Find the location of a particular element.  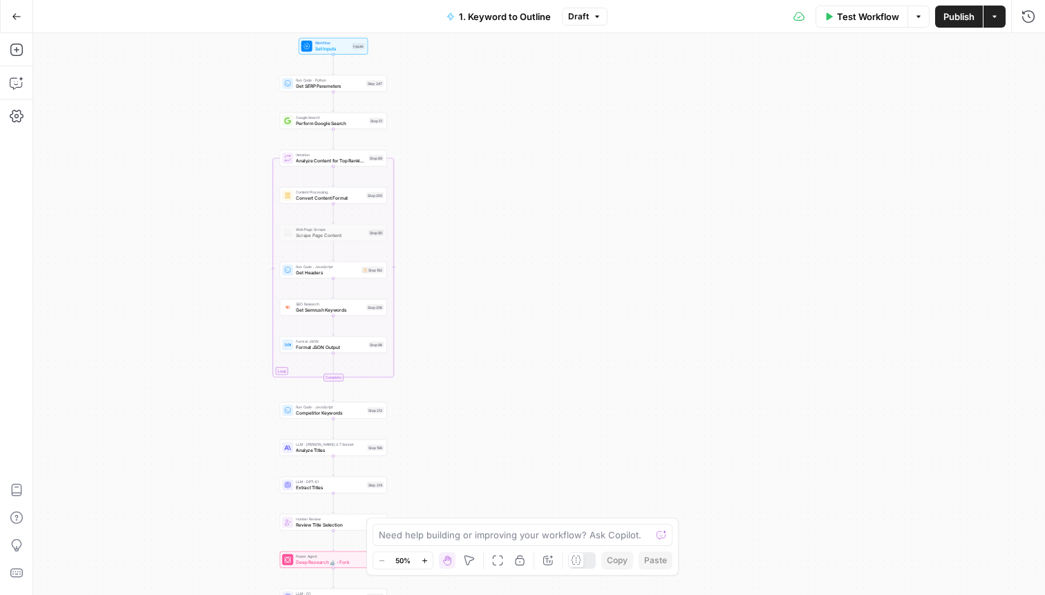

g: Edge from step_250 to step_90 is located at coordinates (333, 214).